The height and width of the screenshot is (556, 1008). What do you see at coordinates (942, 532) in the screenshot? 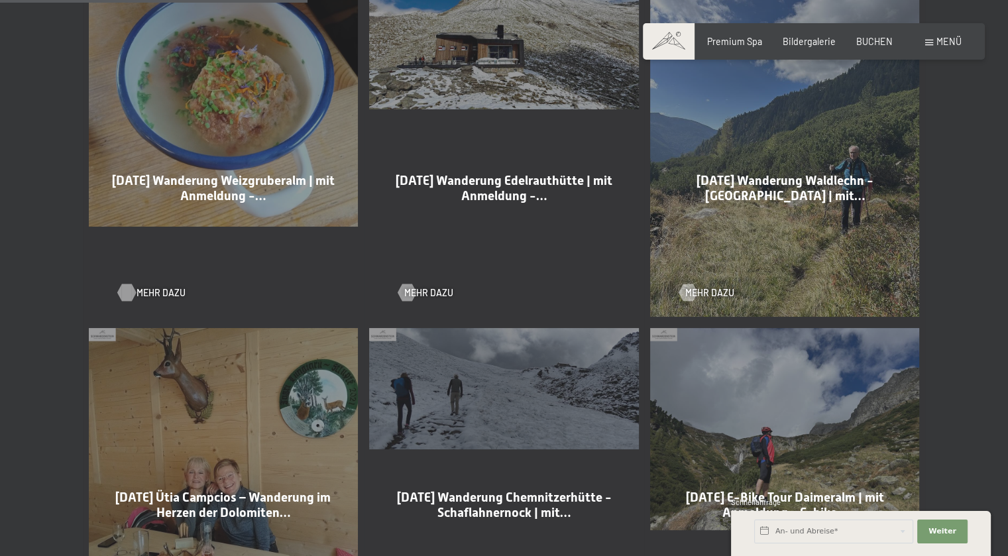
I see `button: Weiter` at bounding box center [942, 532].